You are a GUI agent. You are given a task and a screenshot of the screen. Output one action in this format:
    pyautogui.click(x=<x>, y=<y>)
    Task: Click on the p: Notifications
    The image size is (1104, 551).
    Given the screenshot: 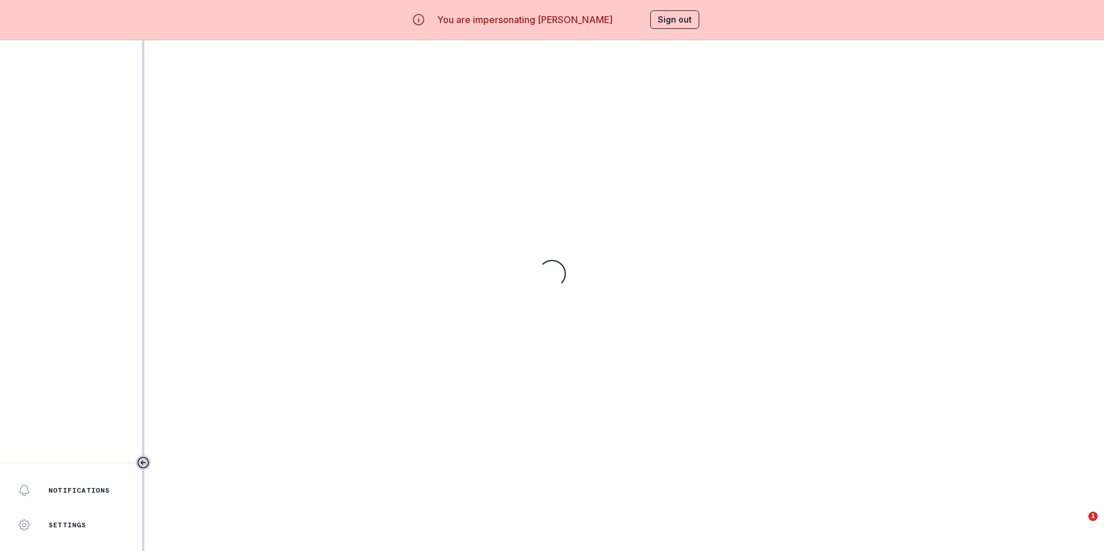 What is the action you would take?
    pyautogui.click(x=79, y=490)
    